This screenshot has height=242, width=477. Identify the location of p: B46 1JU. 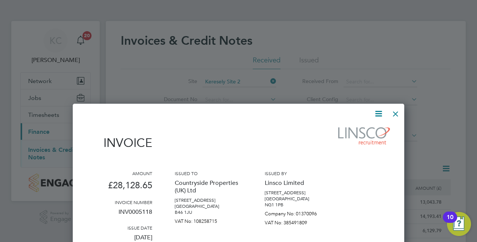
(209, 212).